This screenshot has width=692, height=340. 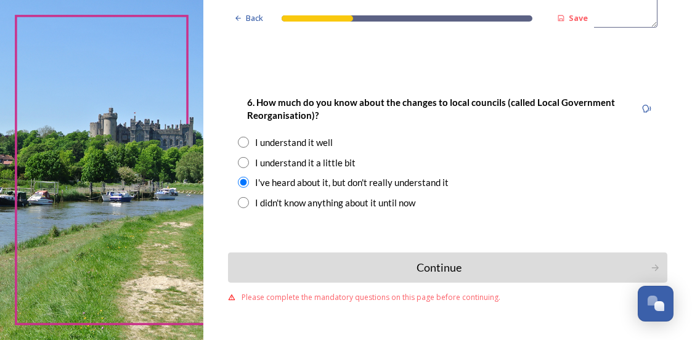 What do you see at coordinates (439, 267) in the screenshot?
I see `div: Continue` at bounding box center [439, 267].